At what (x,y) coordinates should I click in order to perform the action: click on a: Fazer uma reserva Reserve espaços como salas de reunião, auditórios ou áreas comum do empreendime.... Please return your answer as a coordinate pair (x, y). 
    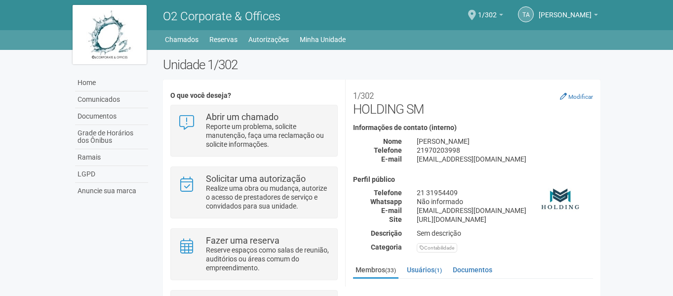
    Looking at the image, I should click on (254, 254).